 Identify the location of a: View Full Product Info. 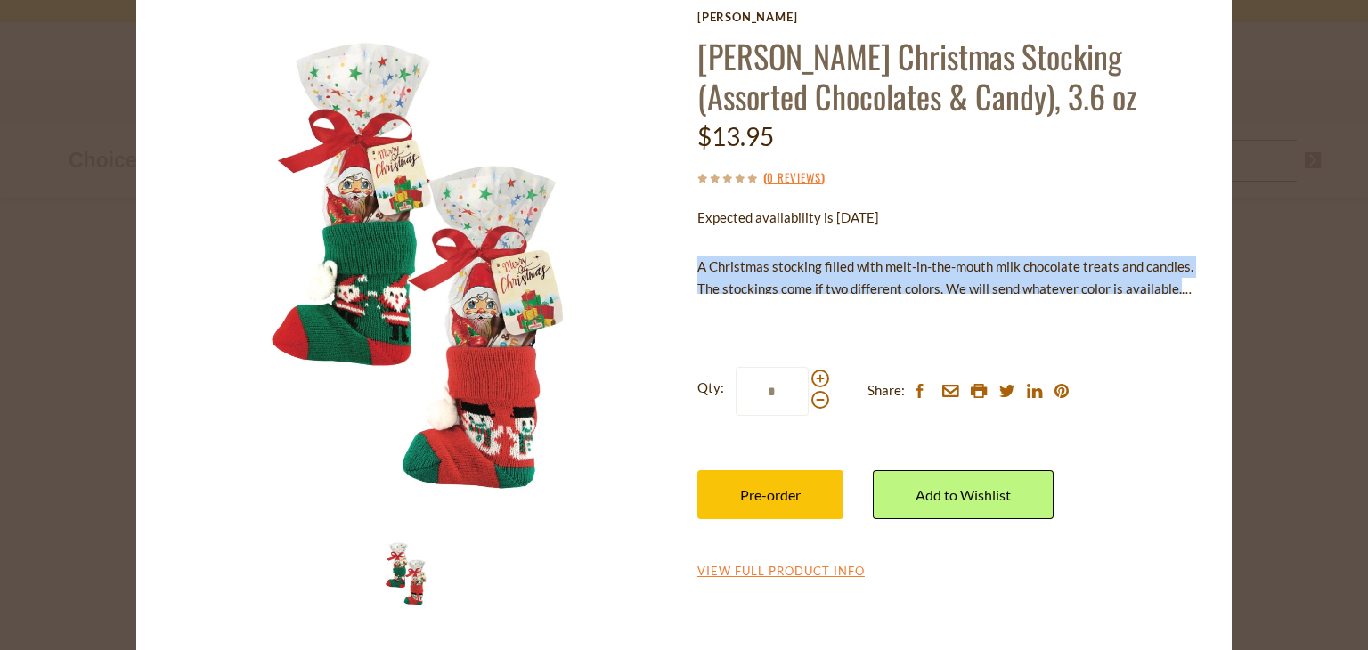
(781, 572).